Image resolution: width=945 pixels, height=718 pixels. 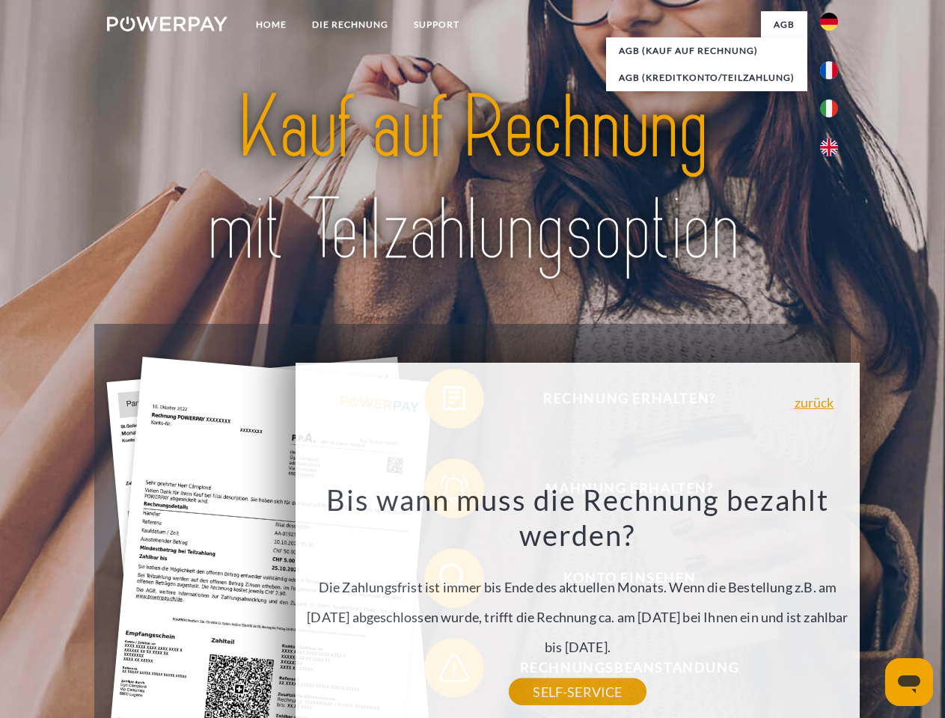 What do you see at coordinates (829, 70) in the screenshot?
I see `img: fr` at bounding box center [829, 70].